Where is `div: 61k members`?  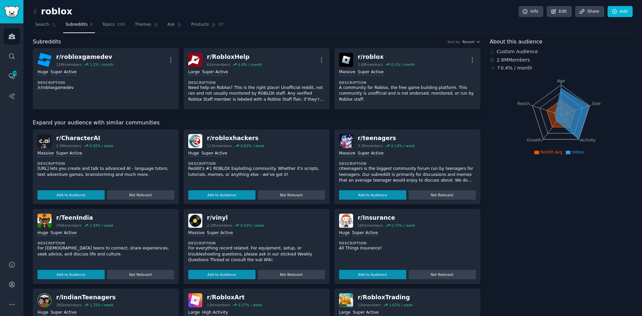 div: 61k members is located at coordinates (218, 65).